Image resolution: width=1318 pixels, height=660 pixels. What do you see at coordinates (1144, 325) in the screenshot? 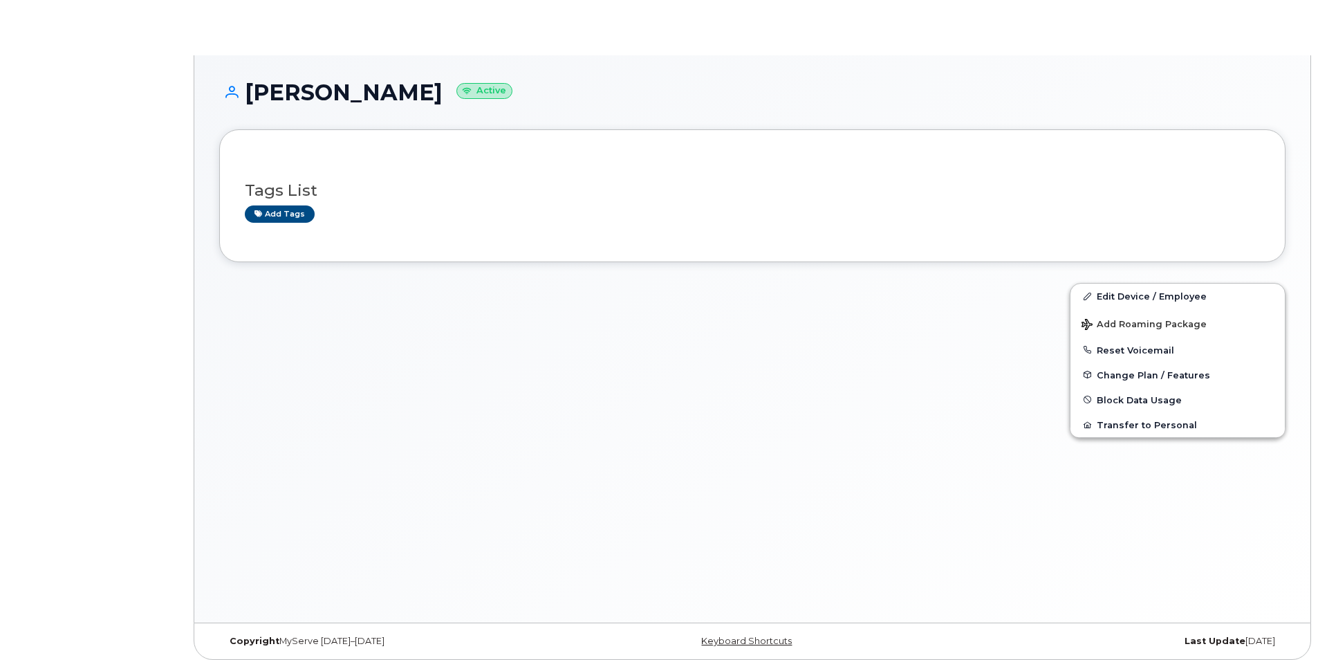
I see `span: Add Roaming Package` at bounding box center [1144, 325].